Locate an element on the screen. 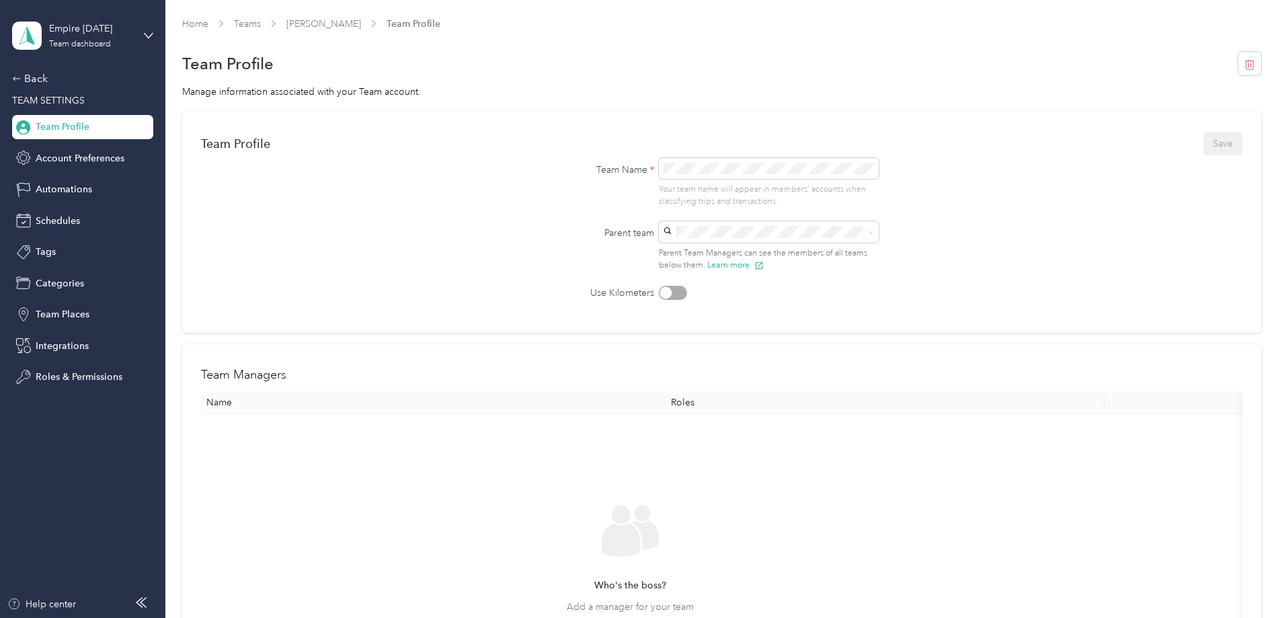  span: TEAM SETTINGS is located at coordinates (48, 100).